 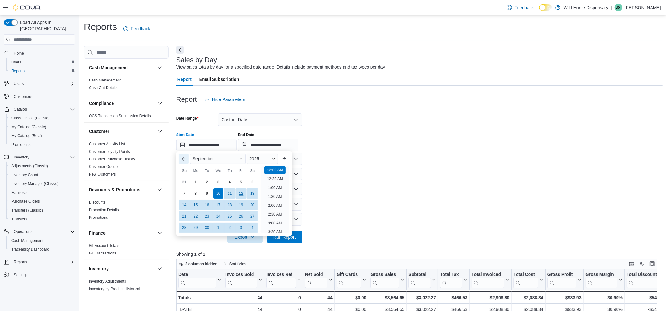 I want to click on h3: Report, so click(x=187, y=99).